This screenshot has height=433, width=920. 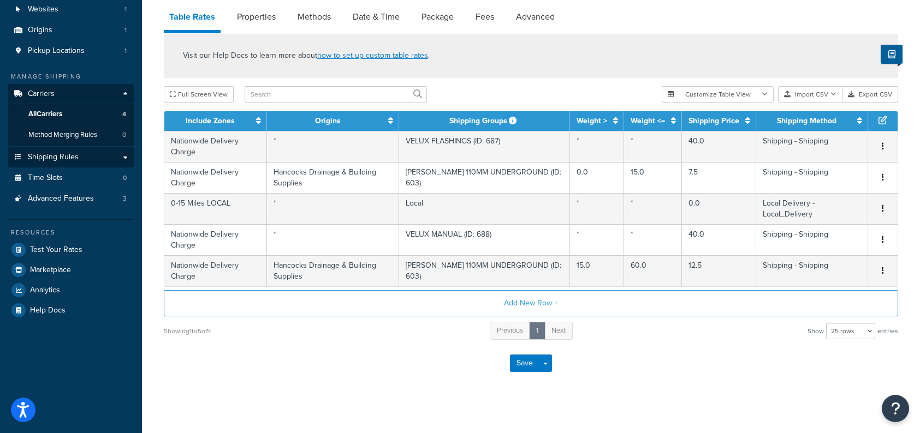 I want to click on th: Shipping Groups, so click(x=484, y=121).